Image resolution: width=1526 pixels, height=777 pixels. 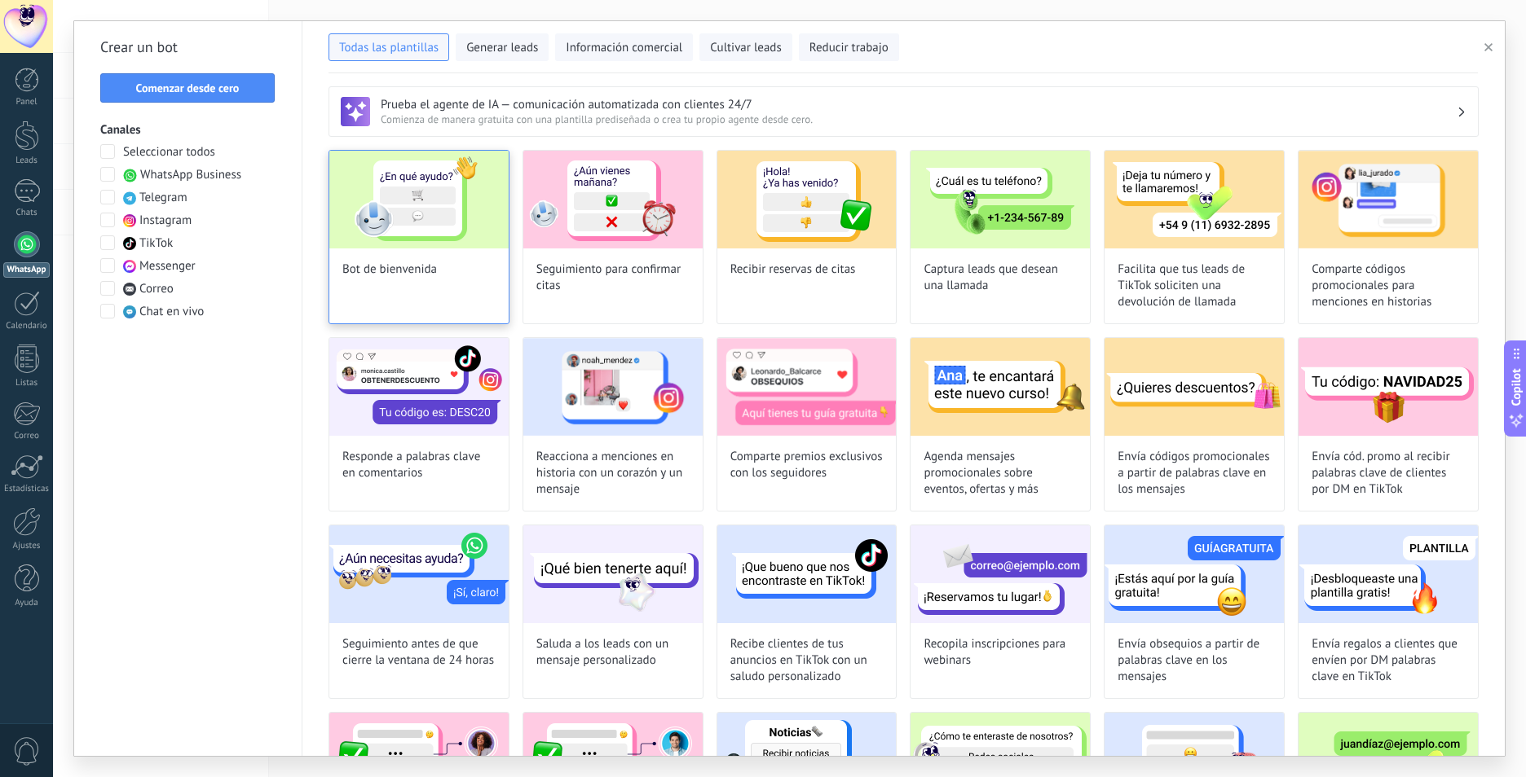 I want to click on h2: Crear un bot, so click(x=187, y=47).